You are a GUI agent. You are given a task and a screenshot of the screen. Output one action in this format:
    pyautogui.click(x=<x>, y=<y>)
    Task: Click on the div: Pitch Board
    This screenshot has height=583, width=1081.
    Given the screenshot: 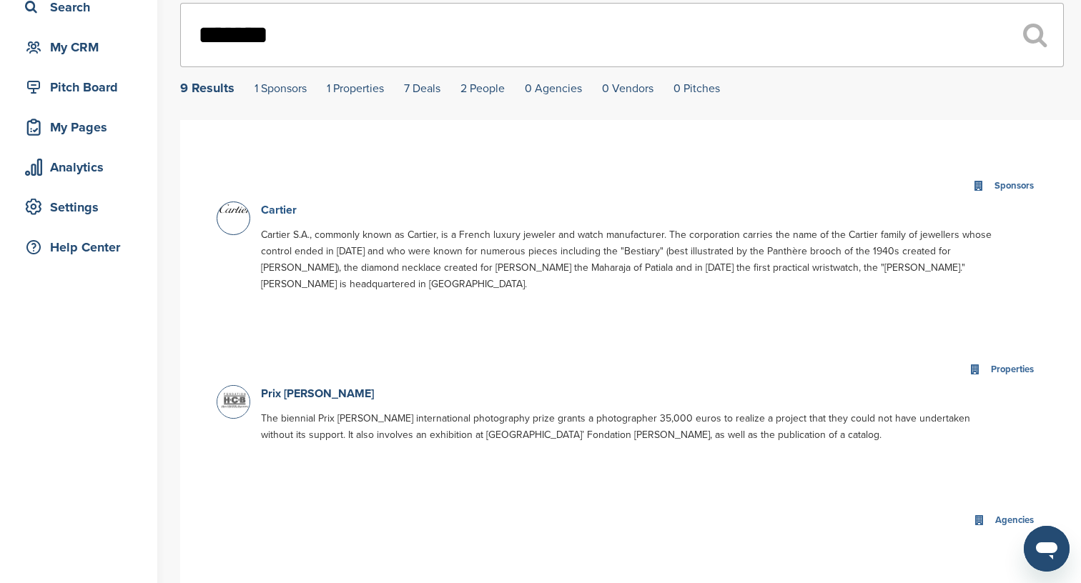 What is the action you would take?
    pyautogui.click(x=82, y=87)
    